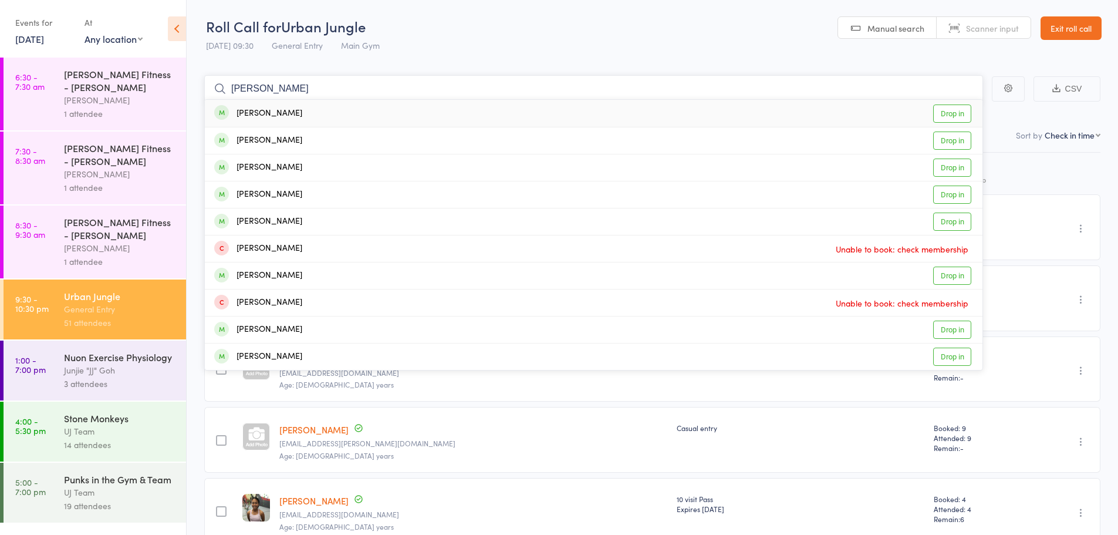  What do you see at coordinates (120, 383) in the screenshot?
I see `div: 3 attendees` at bounding box center [120, 383].